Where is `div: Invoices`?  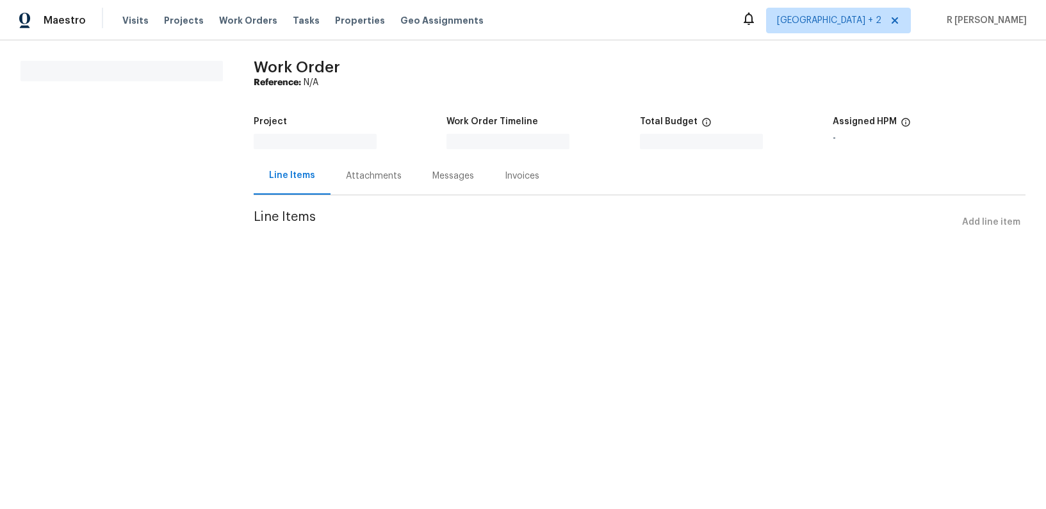 div: Invoices is located at coordinates (522, 176).